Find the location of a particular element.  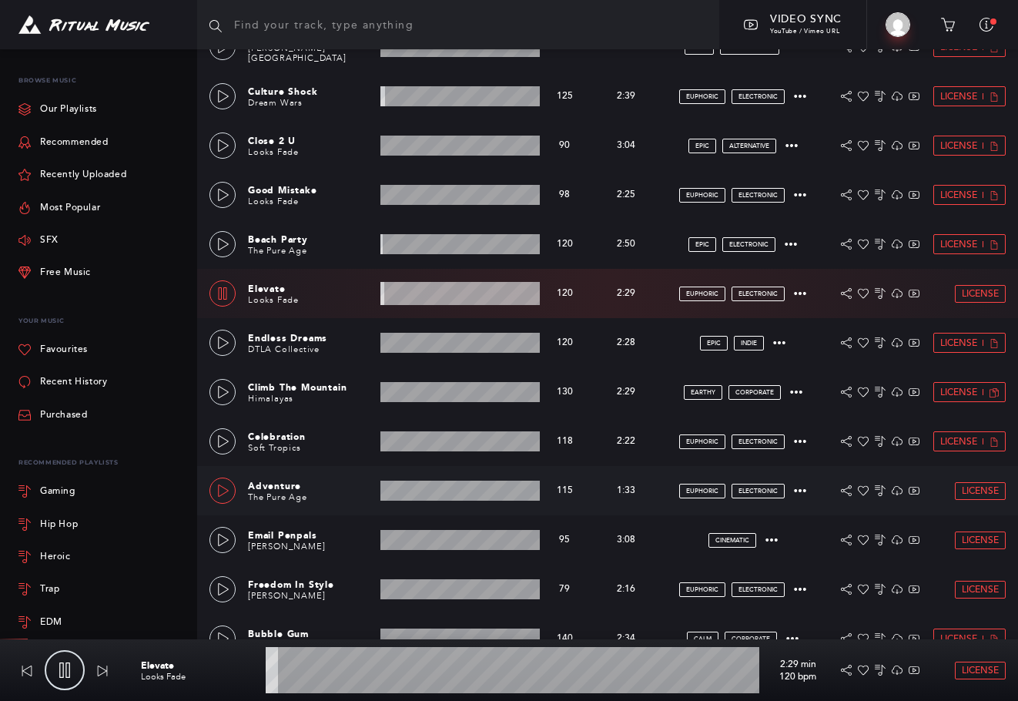

a: Recently Uploaded is located at coordinates (72, 175).